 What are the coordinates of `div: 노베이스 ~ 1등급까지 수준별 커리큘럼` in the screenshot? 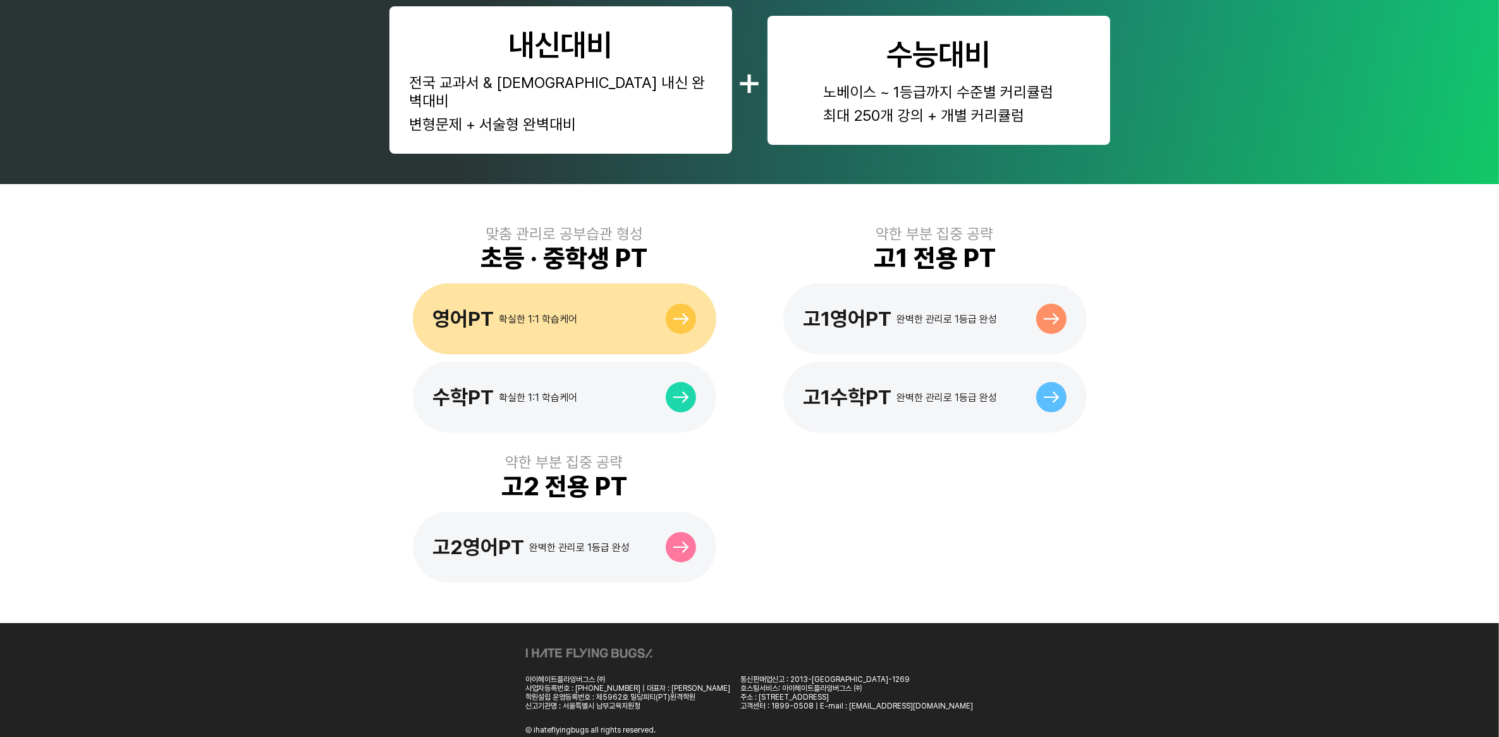 It's located at (939, 92).